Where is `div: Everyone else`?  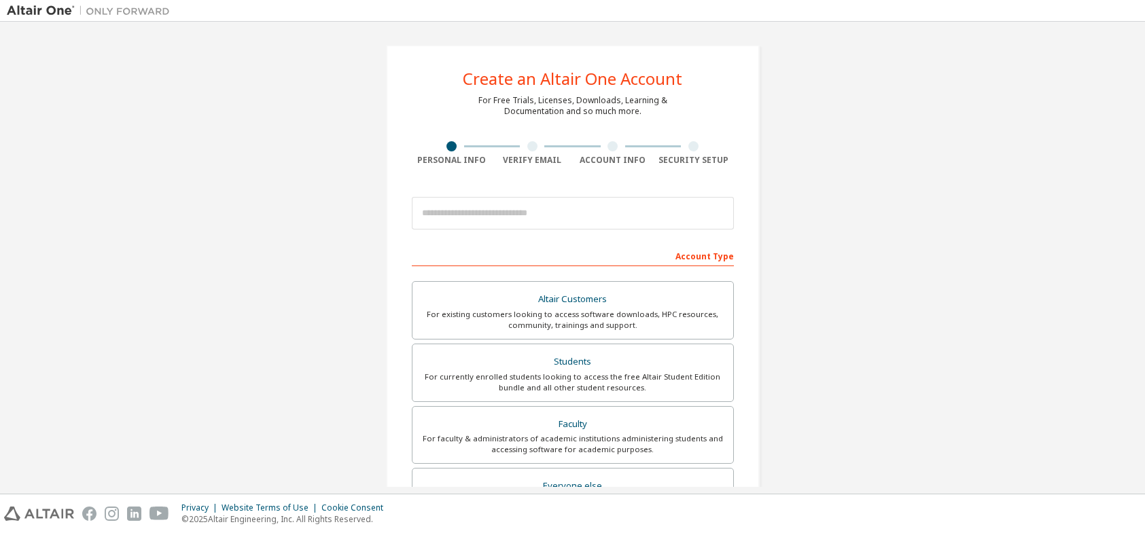 div: Everyone else is located at coordinates (573, 486).